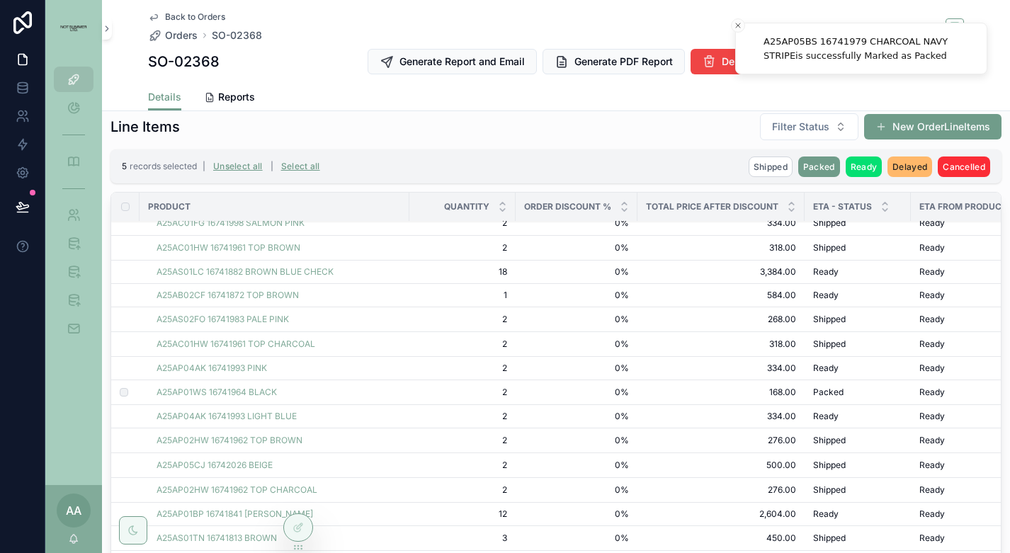 Image resolution: width=1010 pixels, height=553 pixels. I want to click on a: 318.00, so click(721, 344).